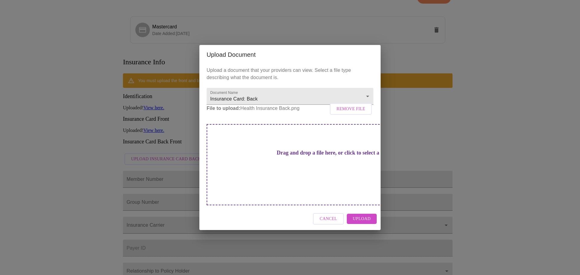  Describe the element at coordinates (362, 219) in the screenshot. I see `button: Upload` at that location.